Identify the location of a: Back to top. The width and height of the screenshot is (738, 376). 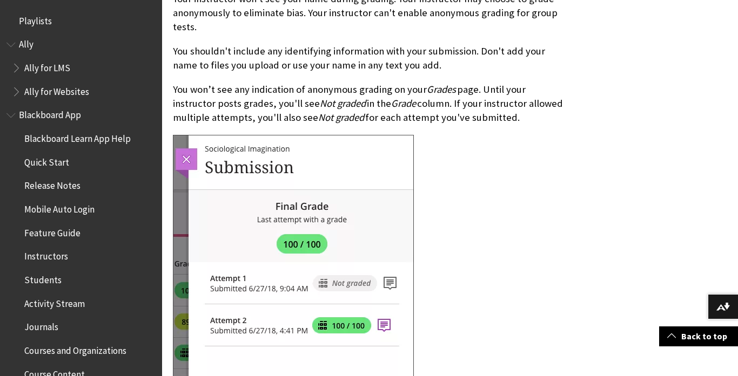
(698, 337).